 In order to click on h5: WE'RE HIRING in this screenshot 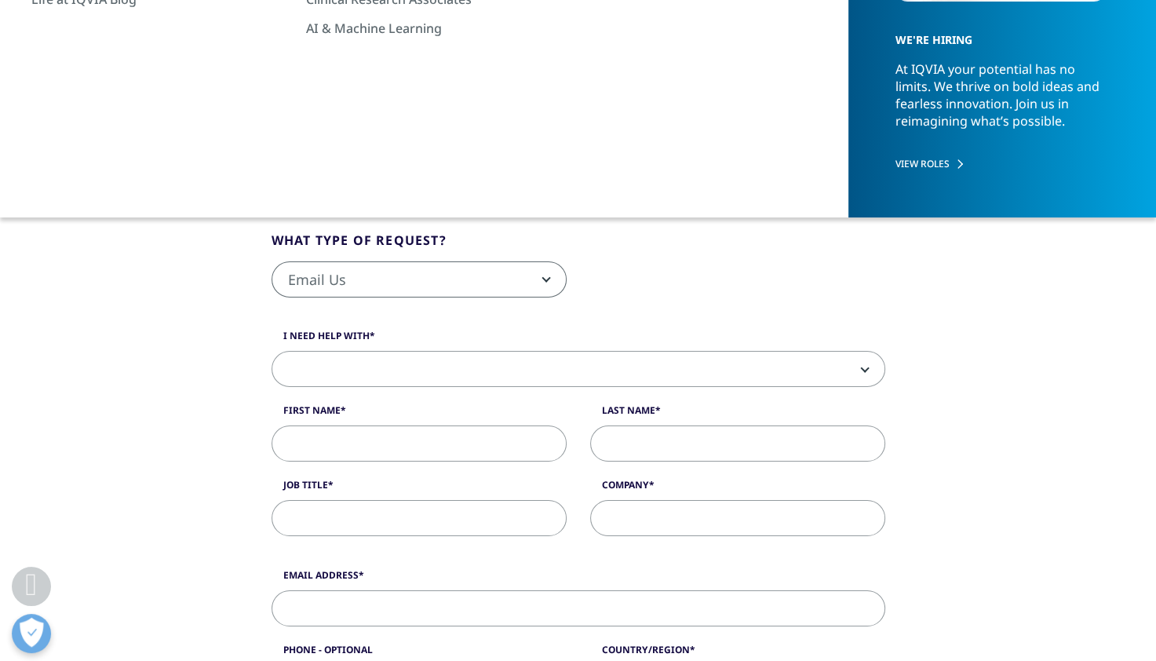, I will do `click(995, 33)`.